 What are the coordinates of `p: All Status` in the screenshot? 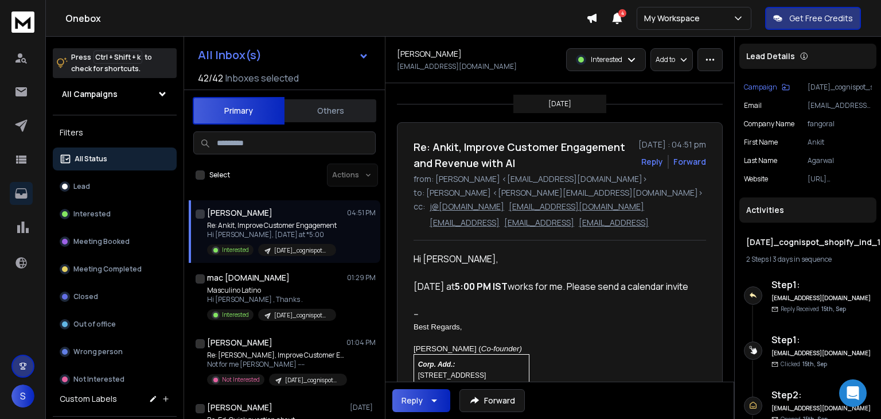 It's located at (91, 159).